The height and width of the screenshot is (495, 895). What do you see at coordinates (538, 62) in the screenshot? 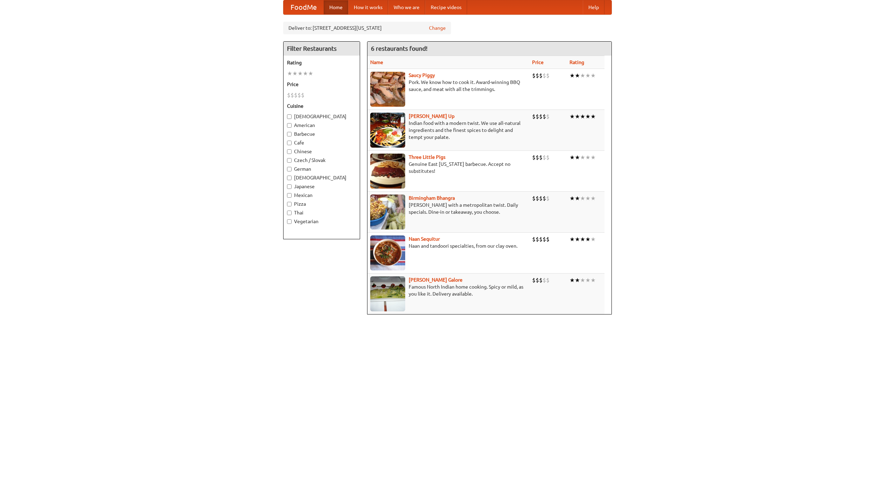
I see `a: Price` at bounding box center [538, 62].